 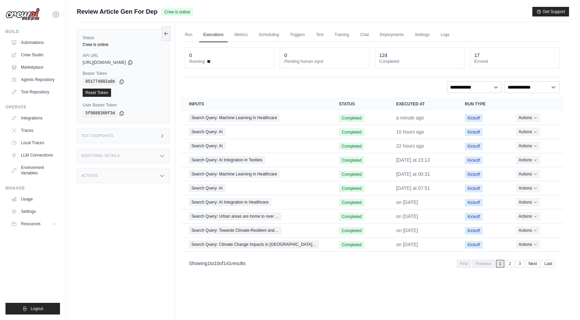 What do you see at coordinates (34, 67) in the screenshot?
I see `a: Marketplace` at bounding box center [34, 67].